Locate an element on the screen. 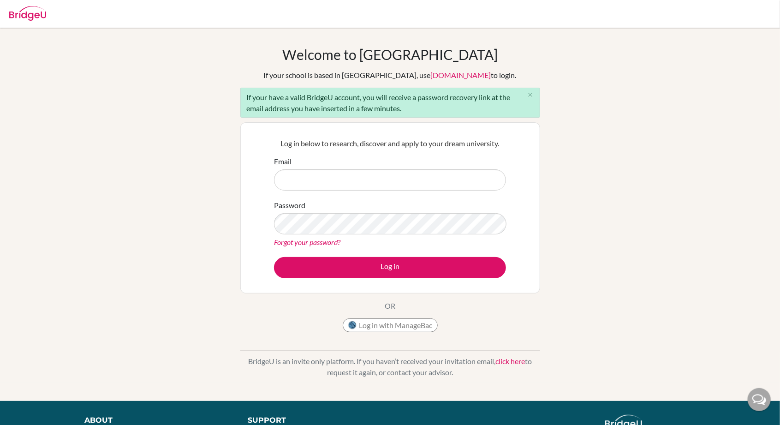 This screenshot has height=425, width=780. p: BridgeU is an invite only platform. If you haven’t received your invitation email, to request it ... is located at coordinates (390, 366).